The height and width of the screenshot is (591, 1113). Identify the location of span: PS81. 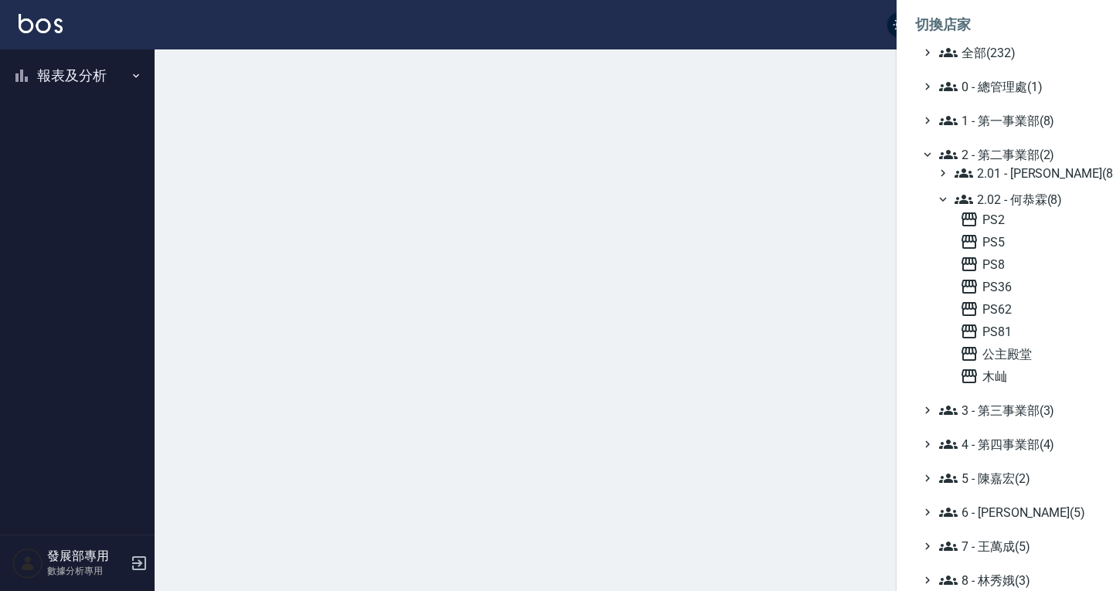
(1024, 332).